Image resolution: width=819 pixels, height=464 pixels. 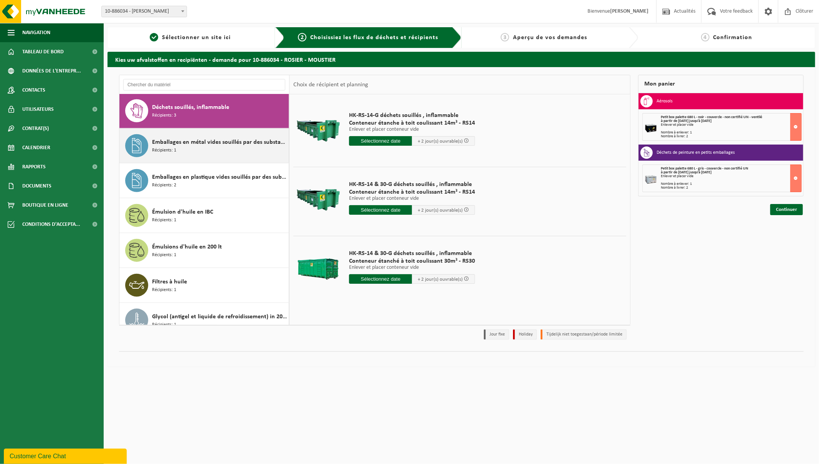 I want to click on span: Conditions d'accepta..., so click(x=51, y=225).